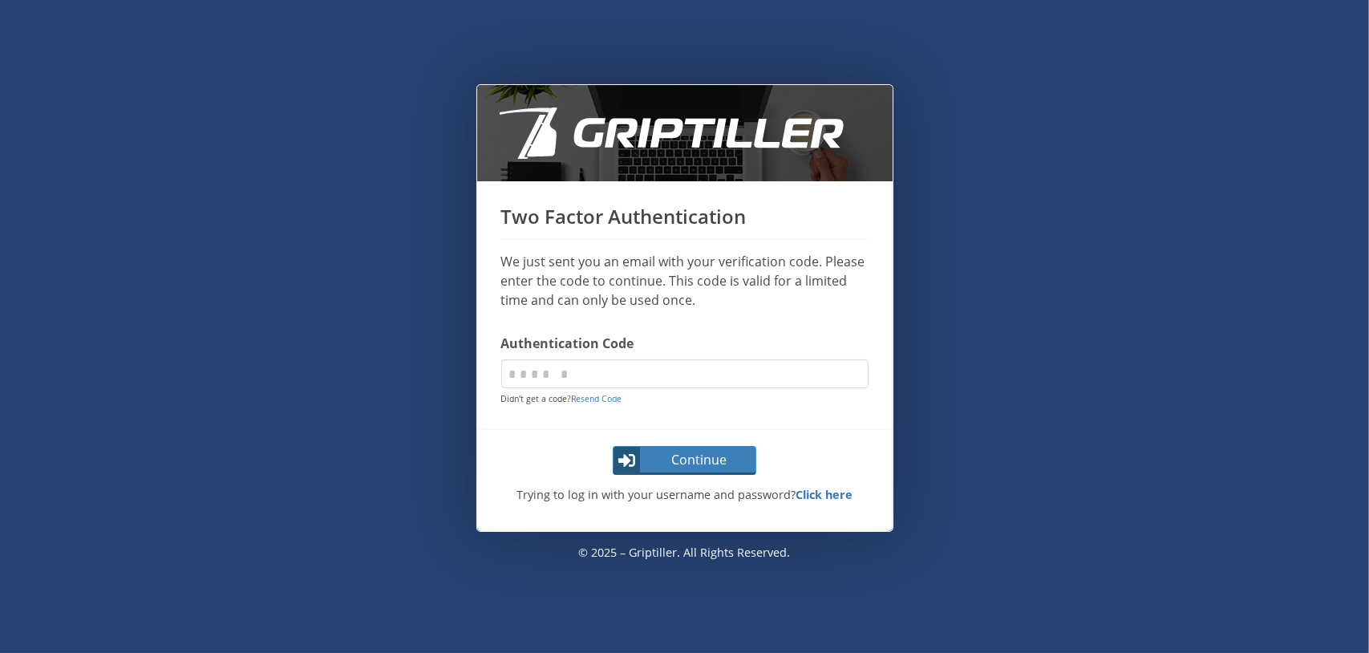 The width and height of the screenshot is (1369, 653). I want to click on strong: Click here, so click(823, 494).